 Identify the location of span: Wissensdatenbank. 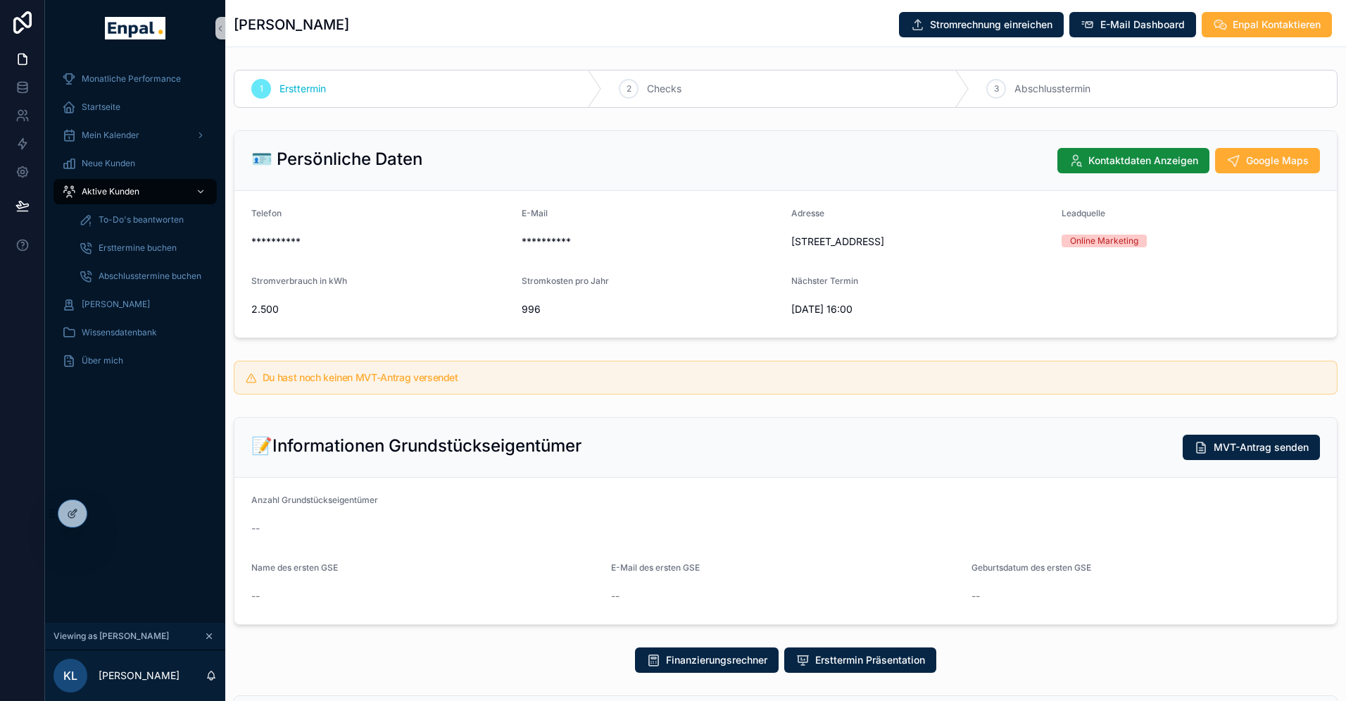
(119, 332).